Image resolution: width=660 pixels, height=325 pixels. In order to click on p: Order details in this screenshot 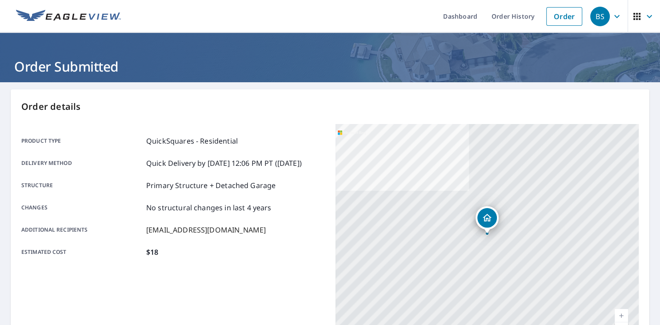, I will do `click(330, 107)`.